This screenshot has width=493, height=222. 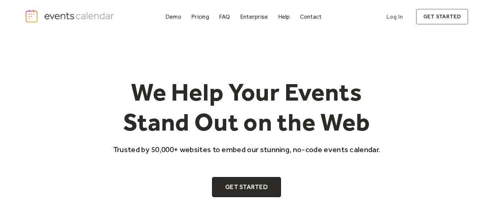 I want to click on p: Trusted by 50,000+ websites to embed our stunning, no-code events calendar., so click(x=247, y=149).